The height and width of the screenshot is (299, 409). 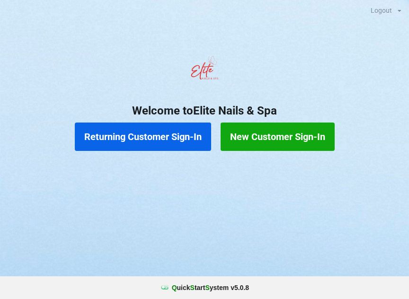 What do you see at coordinates (381, 10) in the screenshot?
I see `div: Logout` at bounding box center [381, 10].